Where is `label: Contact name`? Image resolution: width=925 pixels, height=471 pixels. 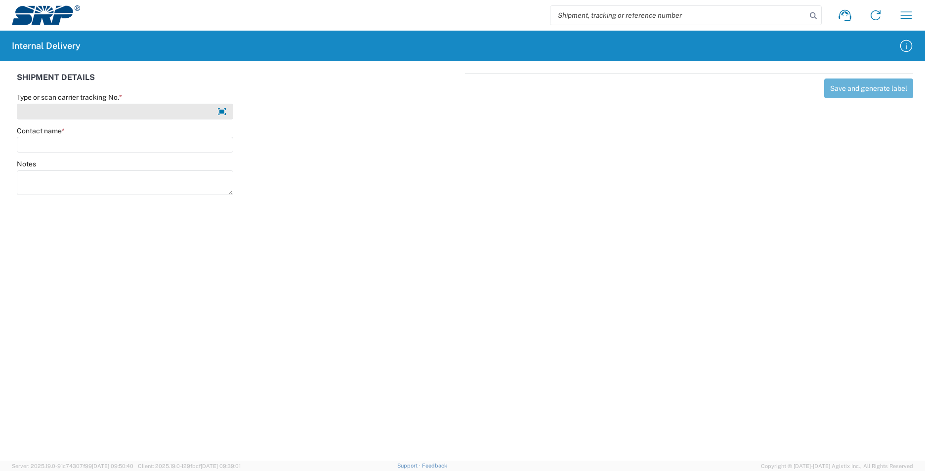 label: Contact name is located at coordinates (41, 131).